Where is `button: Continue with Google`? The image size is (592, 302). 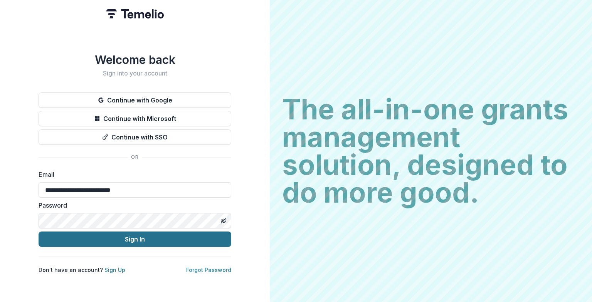 button: Continue with Google is located at coordinates (135, 100).